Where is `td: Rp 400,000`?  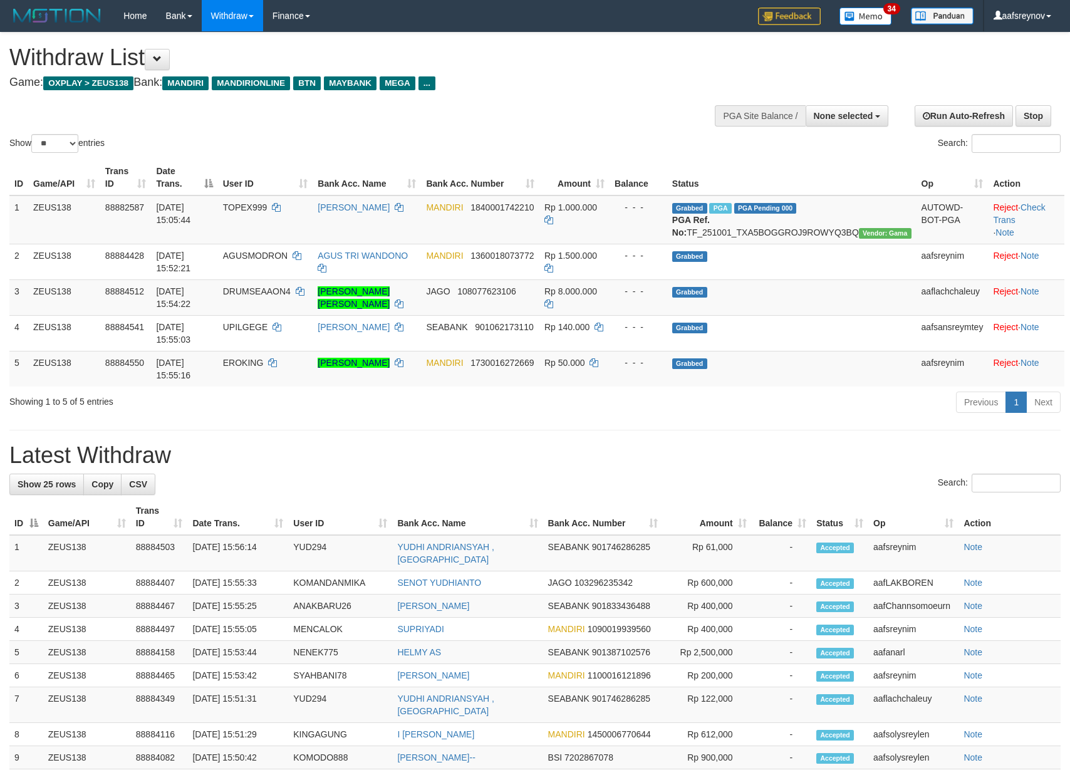 td: Rp 400,000 is located at coordinates (707, 606).